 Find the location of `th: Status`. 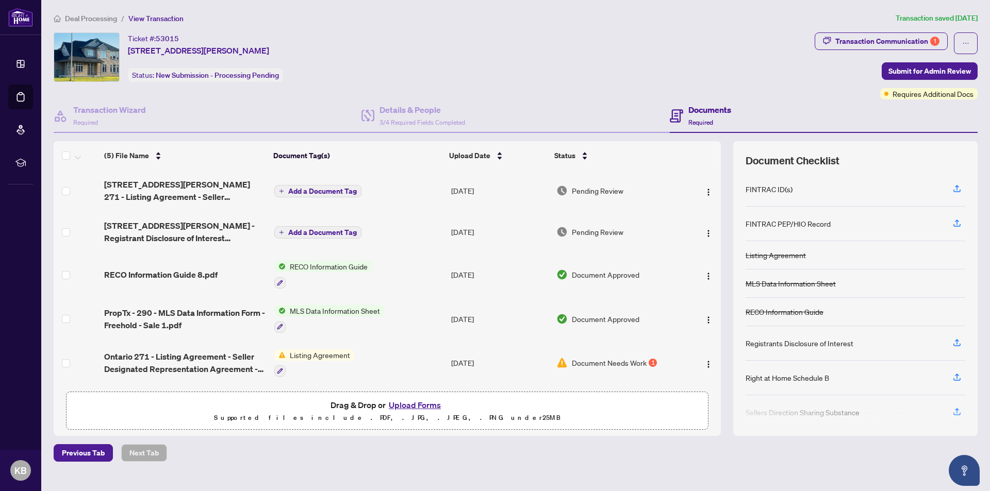

th: Status is located at coordinates (616, 156).